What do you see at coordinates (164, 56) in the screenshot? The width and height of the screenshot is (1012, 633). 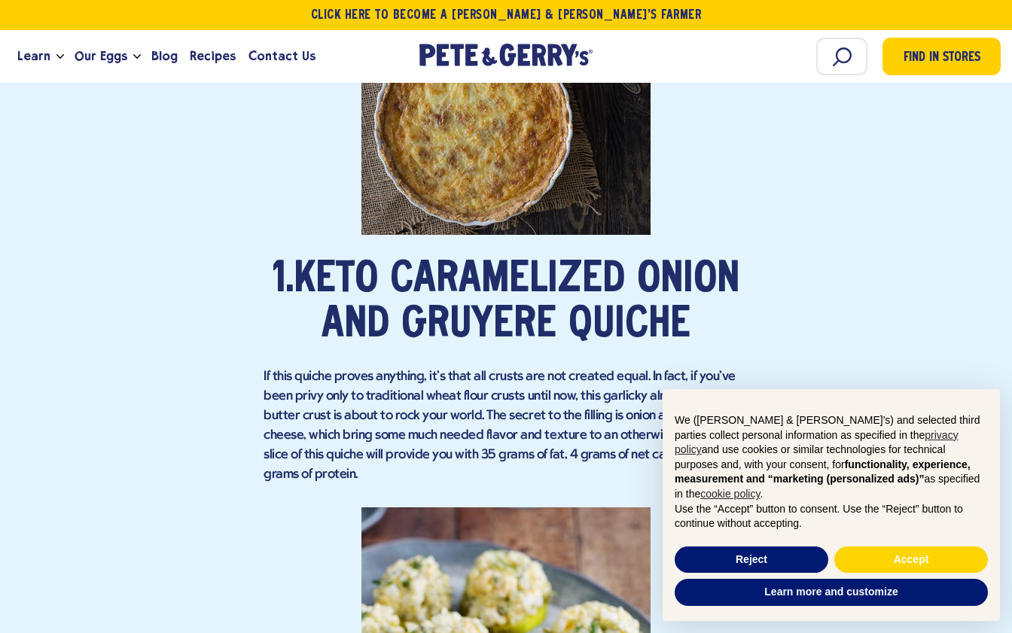 I see `span: Blog` at bounding box center [164, 56].